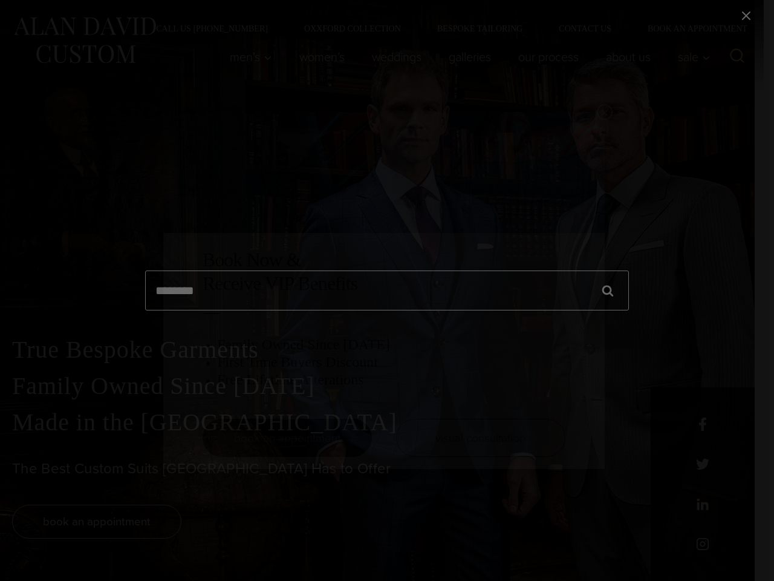 The height and width of the screenshot is (581, 774). I want to click on a: book an appointment, so click(287, 437).